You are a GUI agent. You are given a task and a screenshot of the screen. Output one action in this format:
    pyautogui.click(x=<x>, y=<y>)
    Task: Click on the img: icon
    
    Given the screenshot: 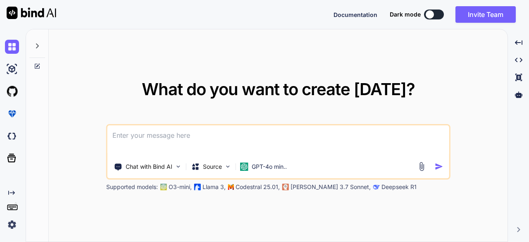 What is the action you would take?
    pyautogui.click(x=439, y=166)
    